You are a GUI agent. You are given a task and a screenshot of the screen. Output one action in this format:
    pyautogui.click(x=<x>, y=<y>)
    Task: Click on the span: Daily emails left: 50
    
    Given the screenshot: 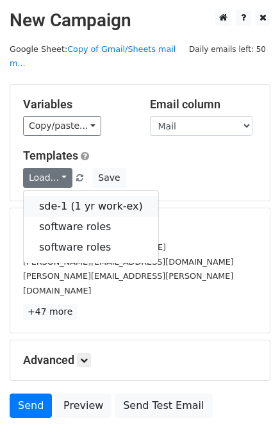 What is the action you would take?
    pyautogui.click(x=227, y=49)
    